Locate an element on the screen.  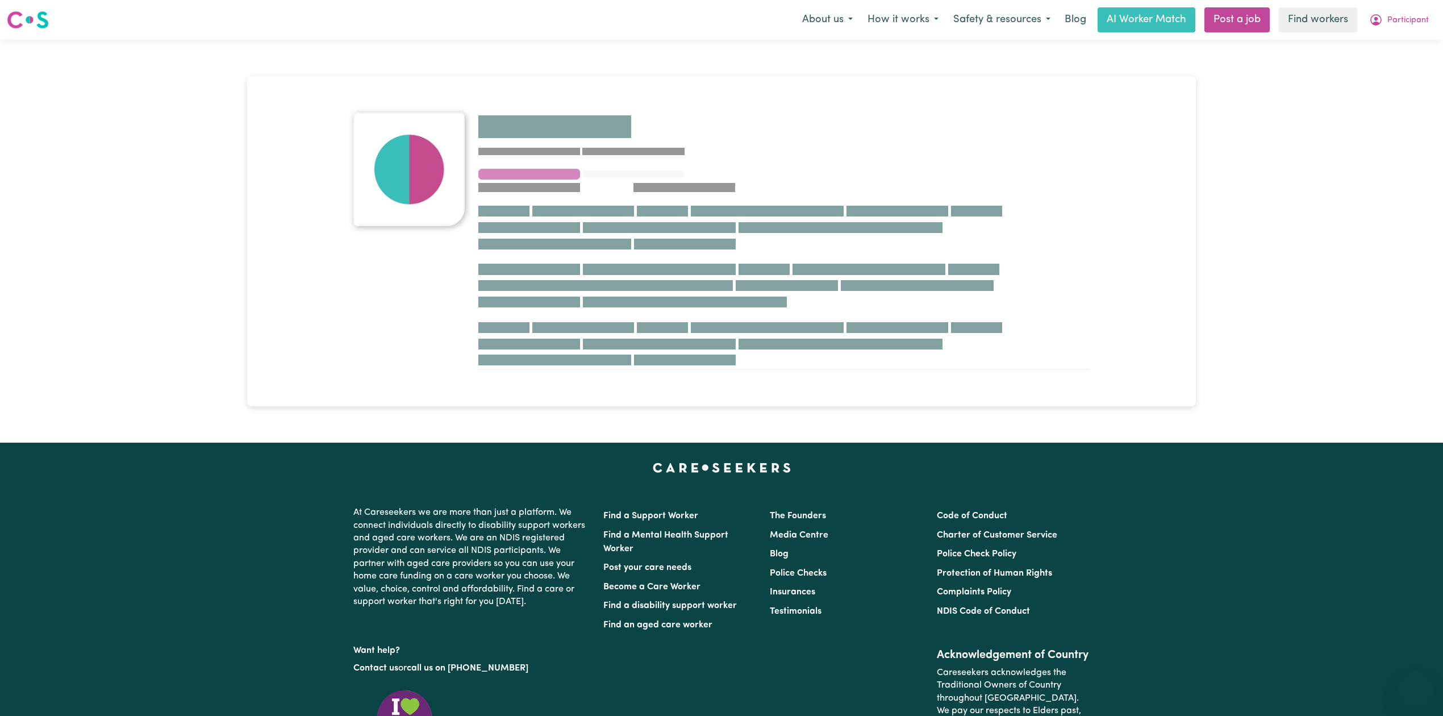
p: Want help? is located at coordinates (471, 648).